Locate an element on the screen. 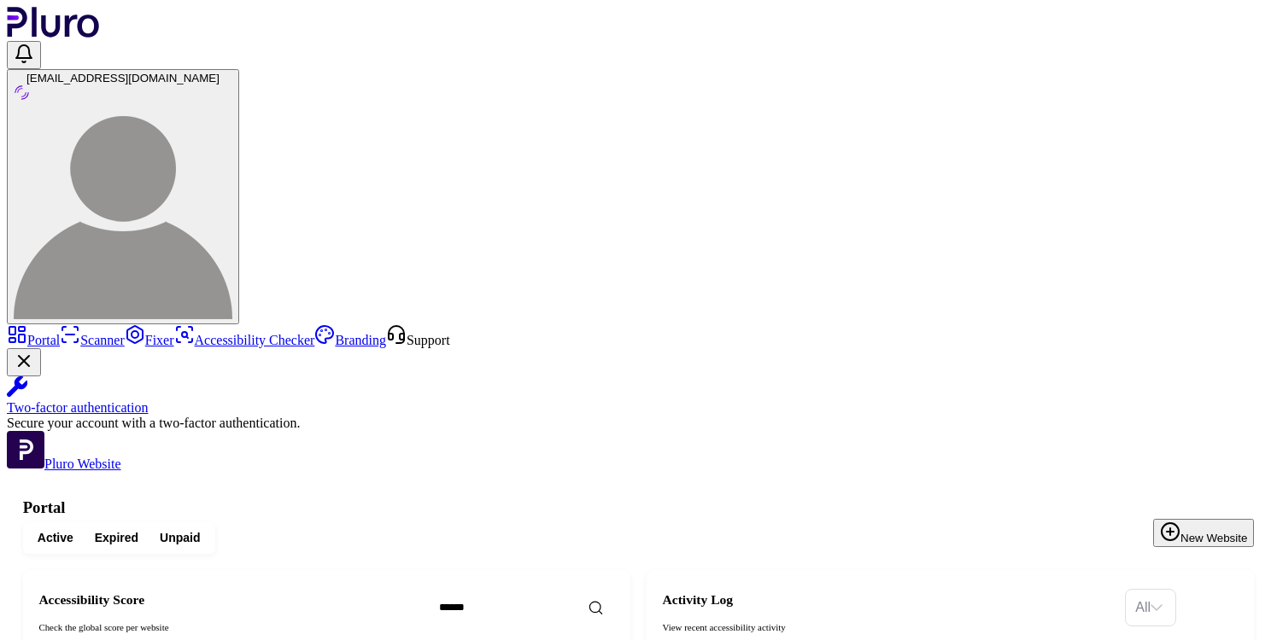  h2: Accessibility Score is located at coordinates (228, 600).